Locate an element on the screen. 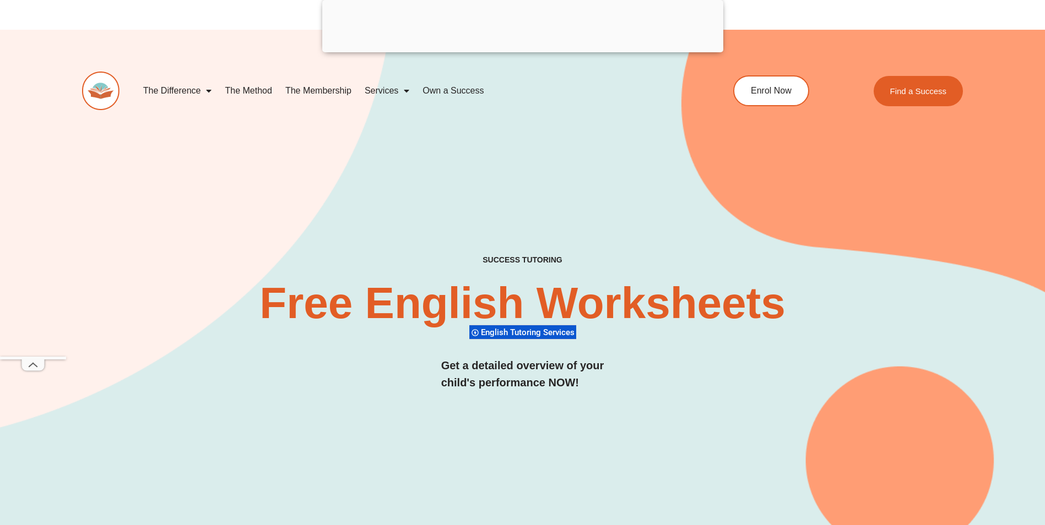 This screenshot has height=525, width=1045. a: The Method is located at coordinates (248, 91).